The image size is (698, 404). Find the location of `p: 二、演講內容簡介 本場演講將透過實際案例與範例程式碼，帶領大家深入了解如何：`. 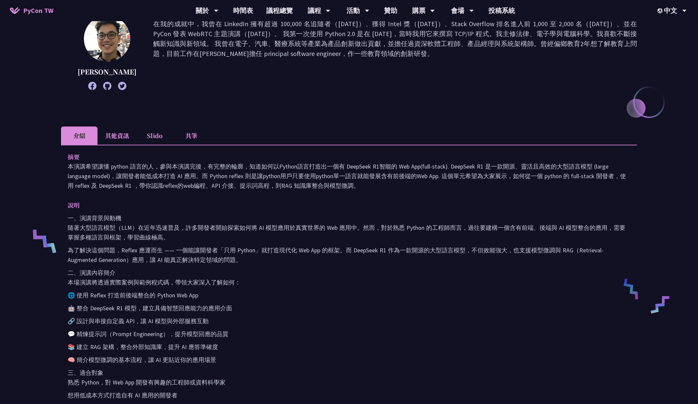

p: 二、演講內容簡介 本場演講將透過實際案例與範例程式碼，帶領大家深入了解如何： is located at coordinates (349, 278).